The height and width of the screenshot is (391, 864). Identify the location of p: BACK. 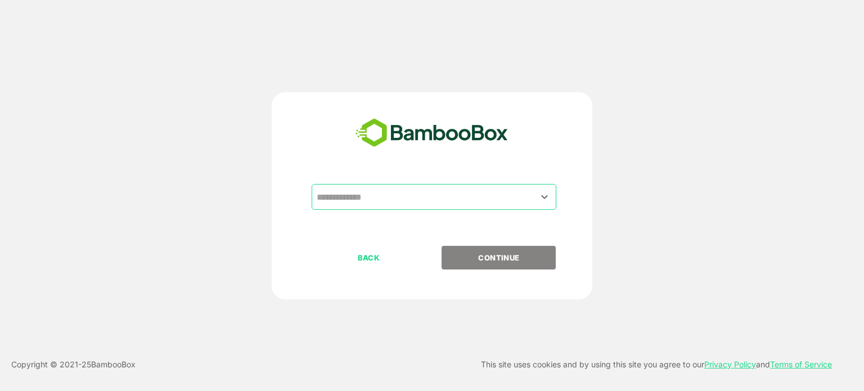
(369, 258).